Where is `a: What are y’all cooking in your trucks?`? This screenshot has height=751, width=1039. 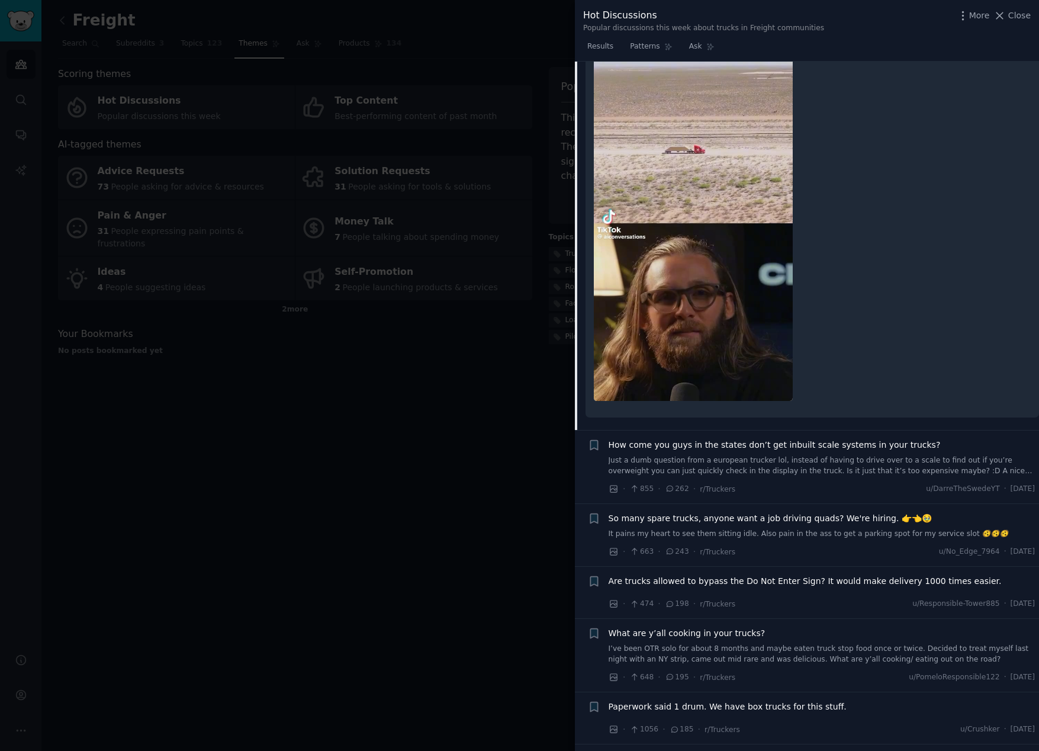 a: What are y’all cooking in your trucks? is located at coordinates (687, 633).